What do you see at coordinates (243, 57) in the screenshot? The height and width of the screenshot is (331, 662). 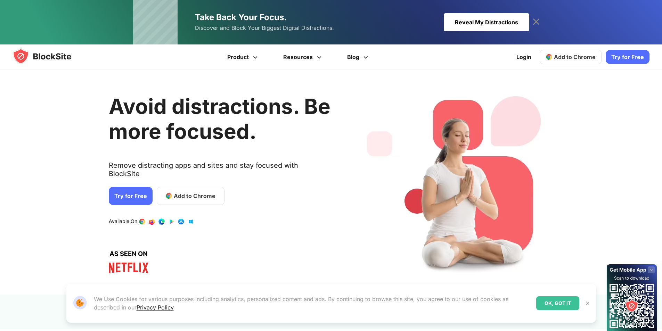 I see `a: Product` at bounding box center [243, 57].